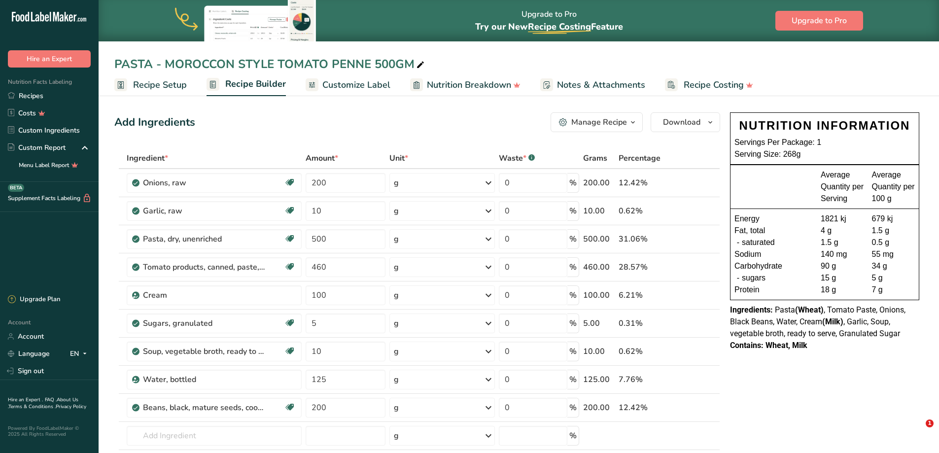 The width and height of the screenshot is (939, 453). Describe the element at coordinates (205, 351) in the screenshot. I see `div: Soup, vegetable broth, ready to serve` at that location.